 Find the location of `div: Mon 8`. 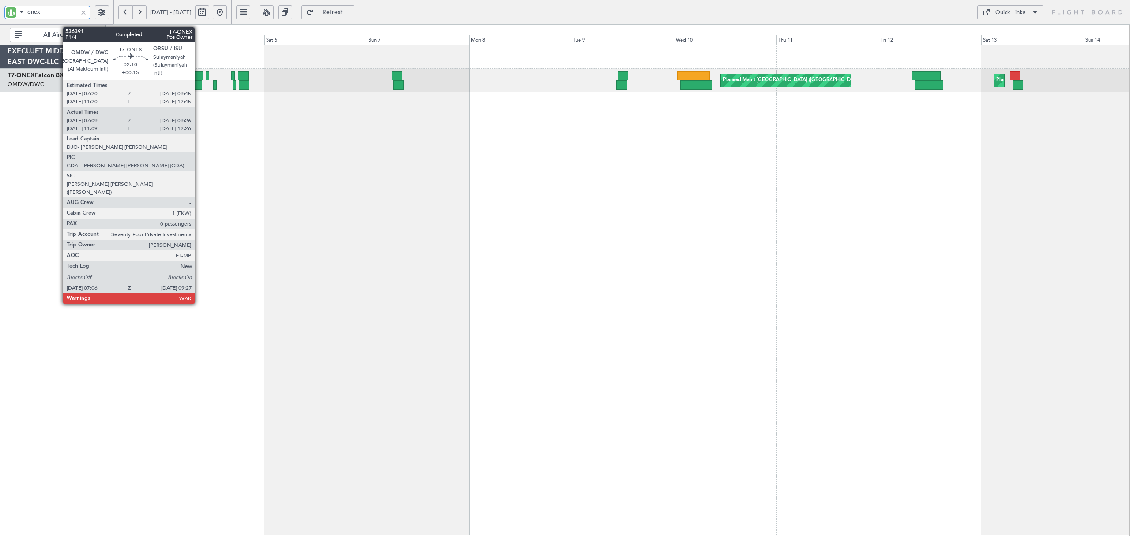

div: Mon 8 is located at coordinates (520, 40).